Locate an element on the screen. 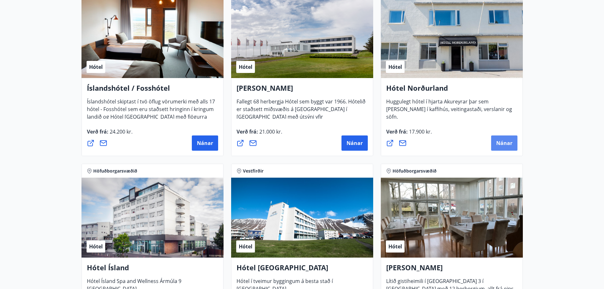 This screenshot has width=604, height=289. span: 17.900 kr. is located at coordinates (420, 132).